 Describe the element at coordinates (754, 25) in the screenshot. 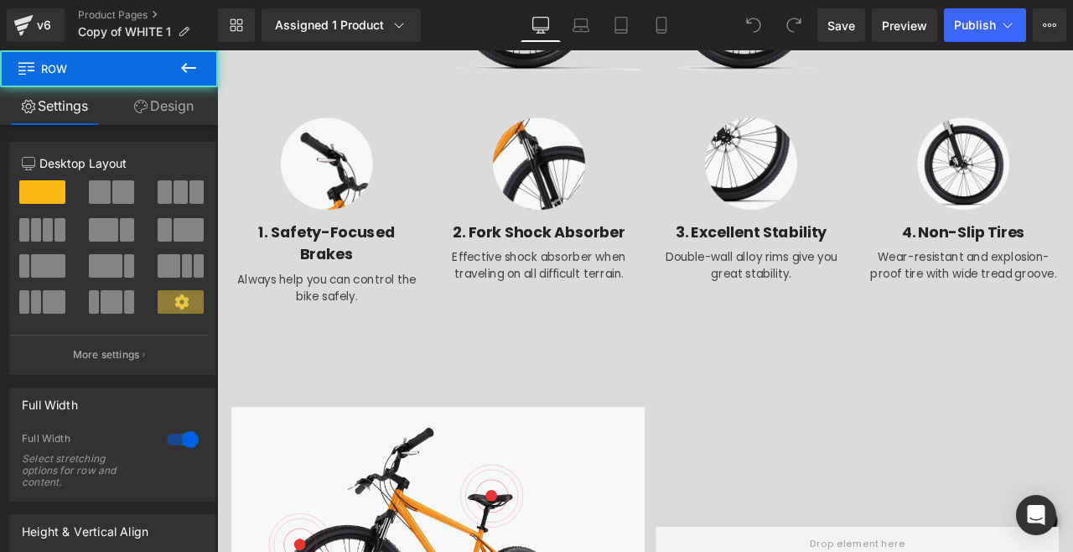

I see `button: Undo` at that location.